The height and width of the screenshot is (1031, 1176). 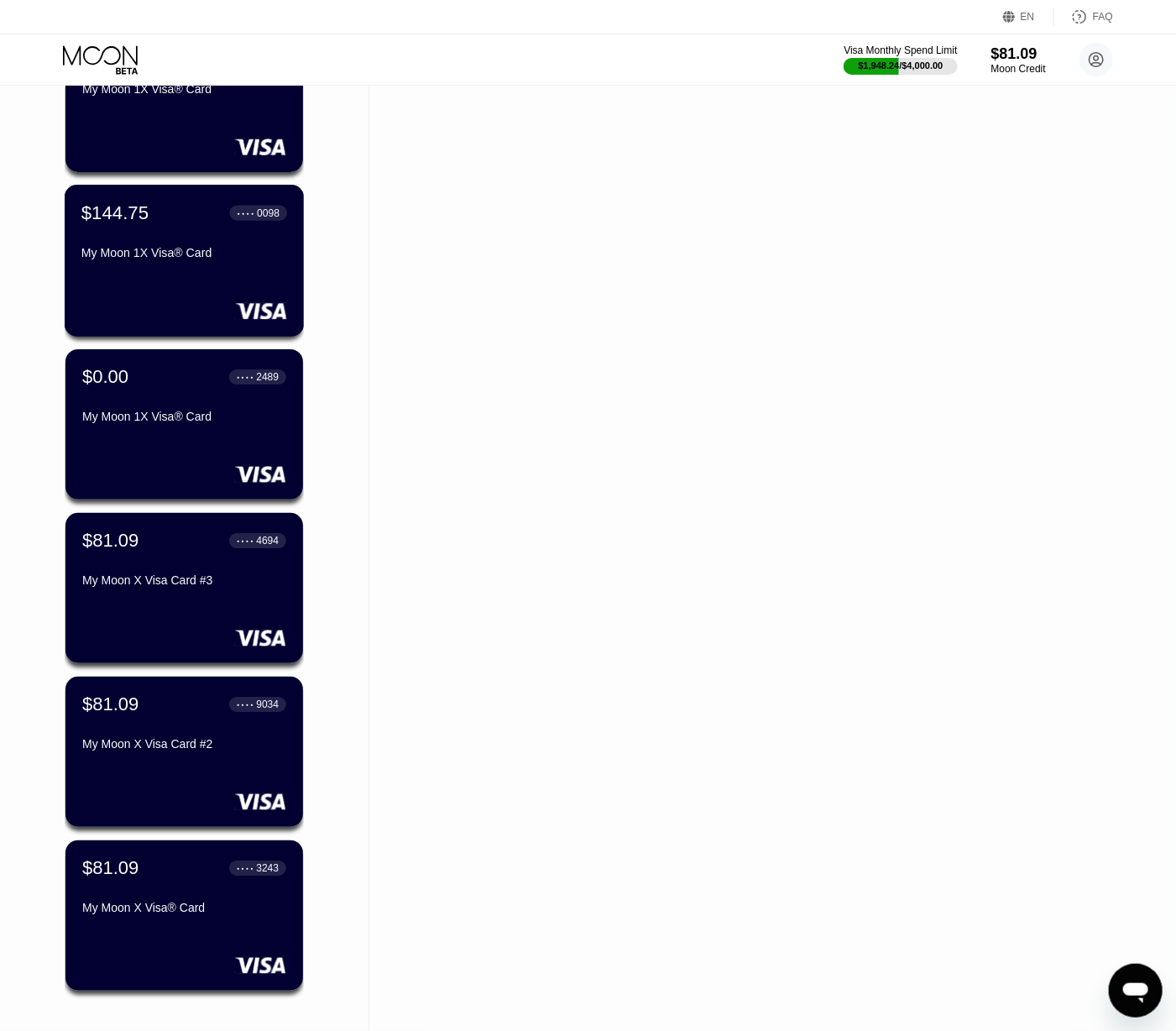 What do you see at coordinates (183, 915) in the screenshot?
I see `div: $81.09● ● ● ●3243My Moon X Visa® Card` at bounding box center [183, 915].